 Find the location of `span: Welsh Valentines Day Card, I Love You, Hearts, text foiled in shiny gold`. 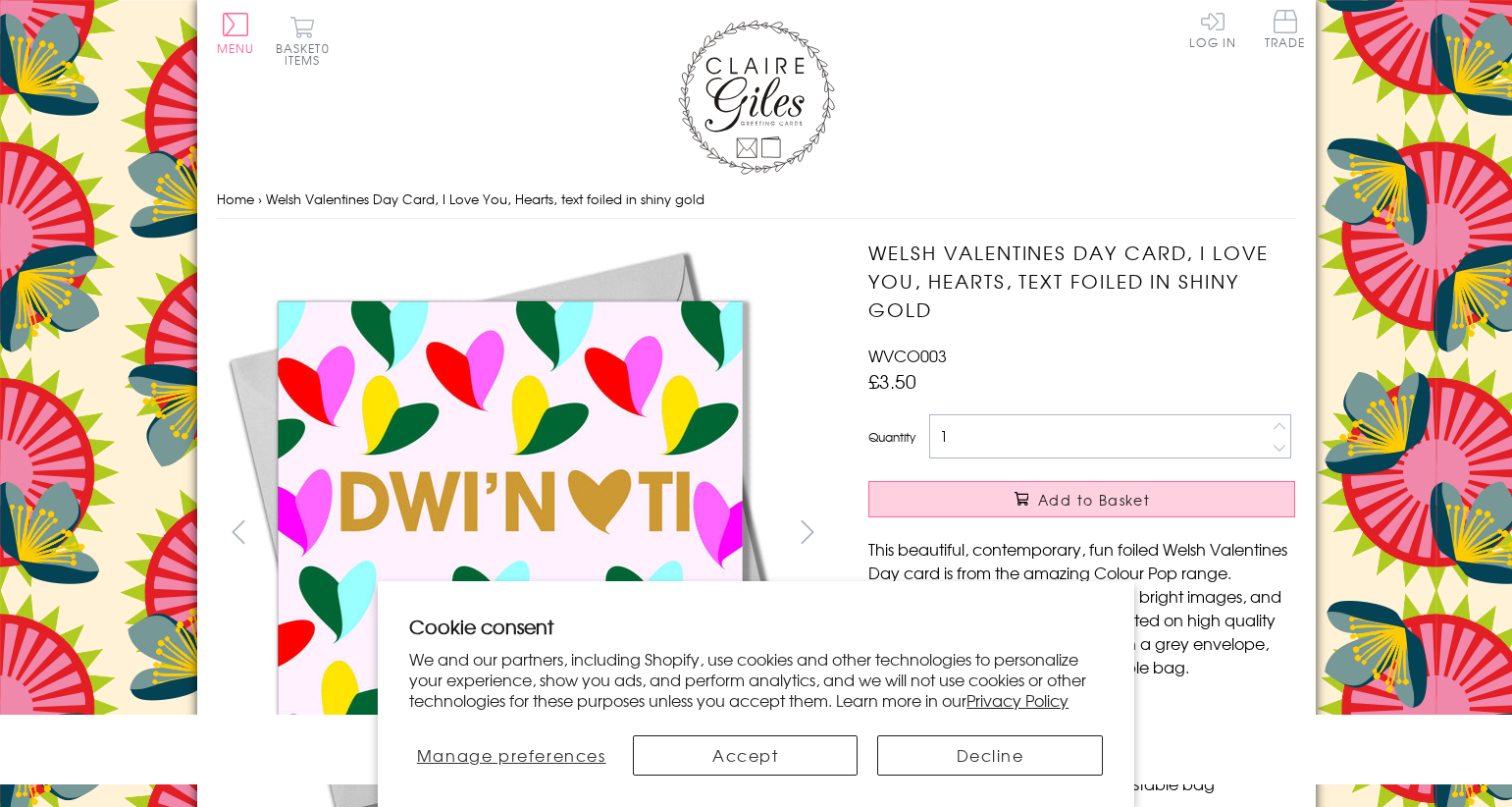

span: Welsh Valentines Day Card, I Love You, Hearts, text foiled in shiny gold is located at coordinates (485, 198).